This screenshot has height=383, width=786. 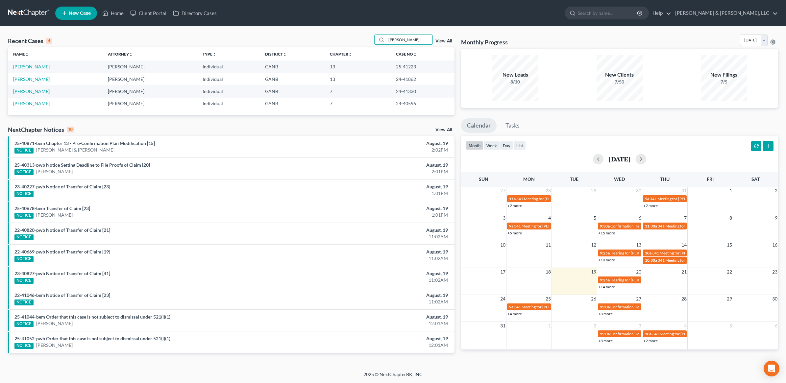 I want to click on span: 15, so click(x=730, y=245).